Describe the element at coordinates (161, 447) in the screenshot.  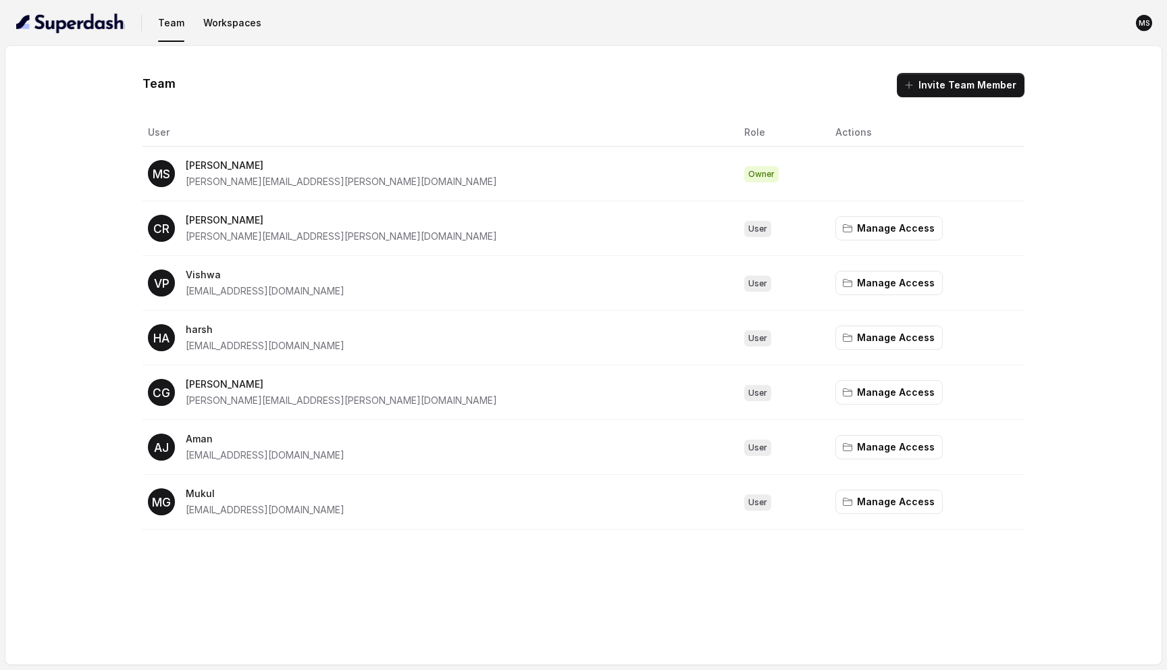
I see `text: AJ` at that location.